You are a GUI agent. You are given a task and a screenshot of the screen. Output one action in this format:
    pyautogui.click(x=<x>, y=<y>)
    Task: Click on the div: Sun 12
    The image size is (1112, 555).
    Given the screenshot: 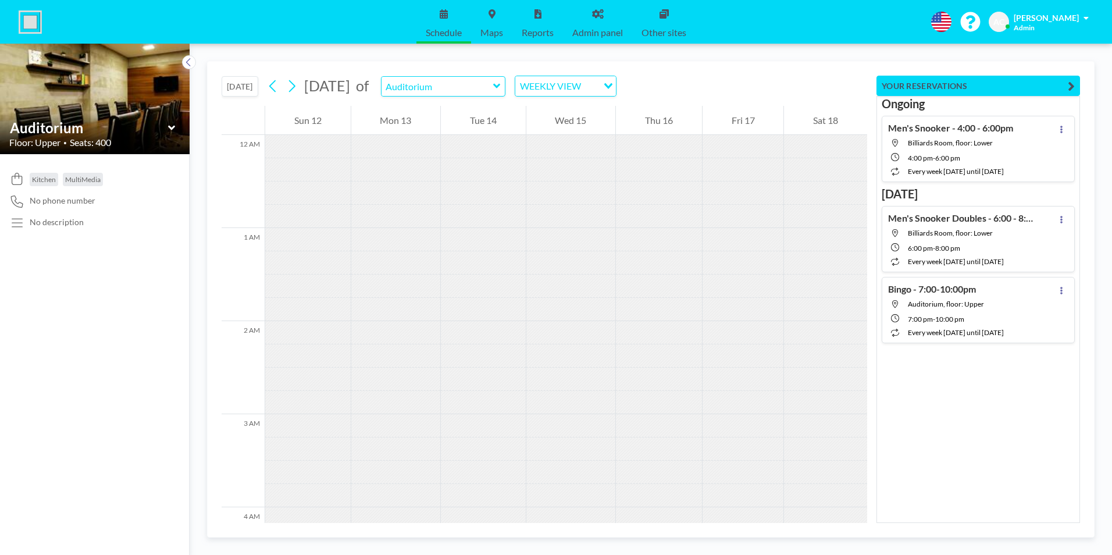 What is the action you would take?
    pyautogui.click(x=308, y=120)
    